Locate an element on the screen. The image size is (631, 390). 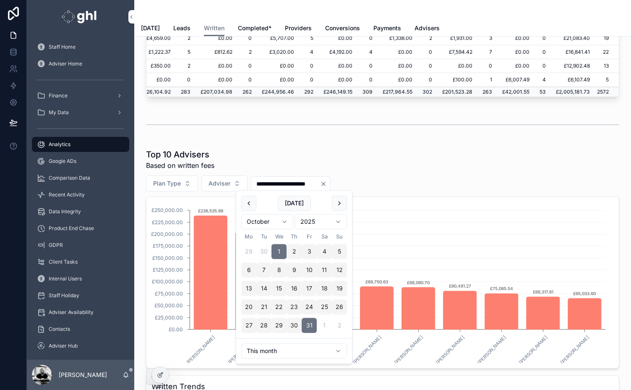
tspan: £0.00 is located at coordinates (176, 329).